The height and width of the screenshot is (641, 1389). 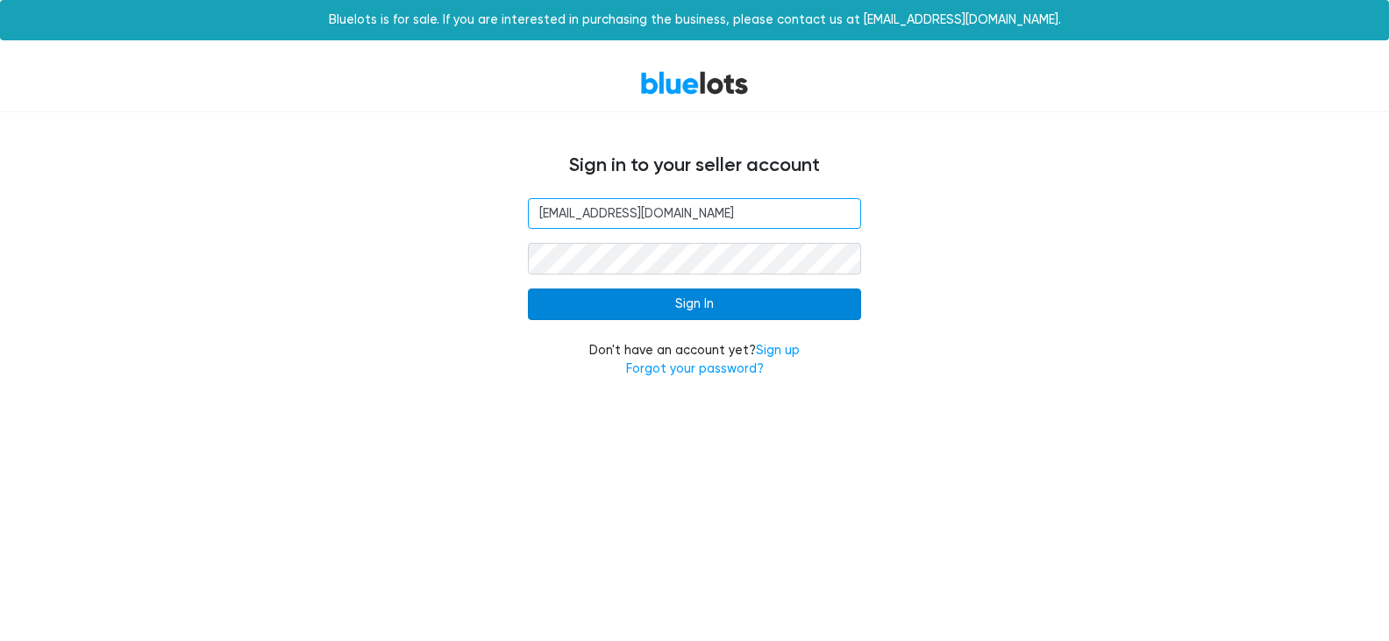 What do you see at coordinates (694, 166) in the screenshot?
I see `h4: Sign in to your seller account` at bounding box center [694, 166].